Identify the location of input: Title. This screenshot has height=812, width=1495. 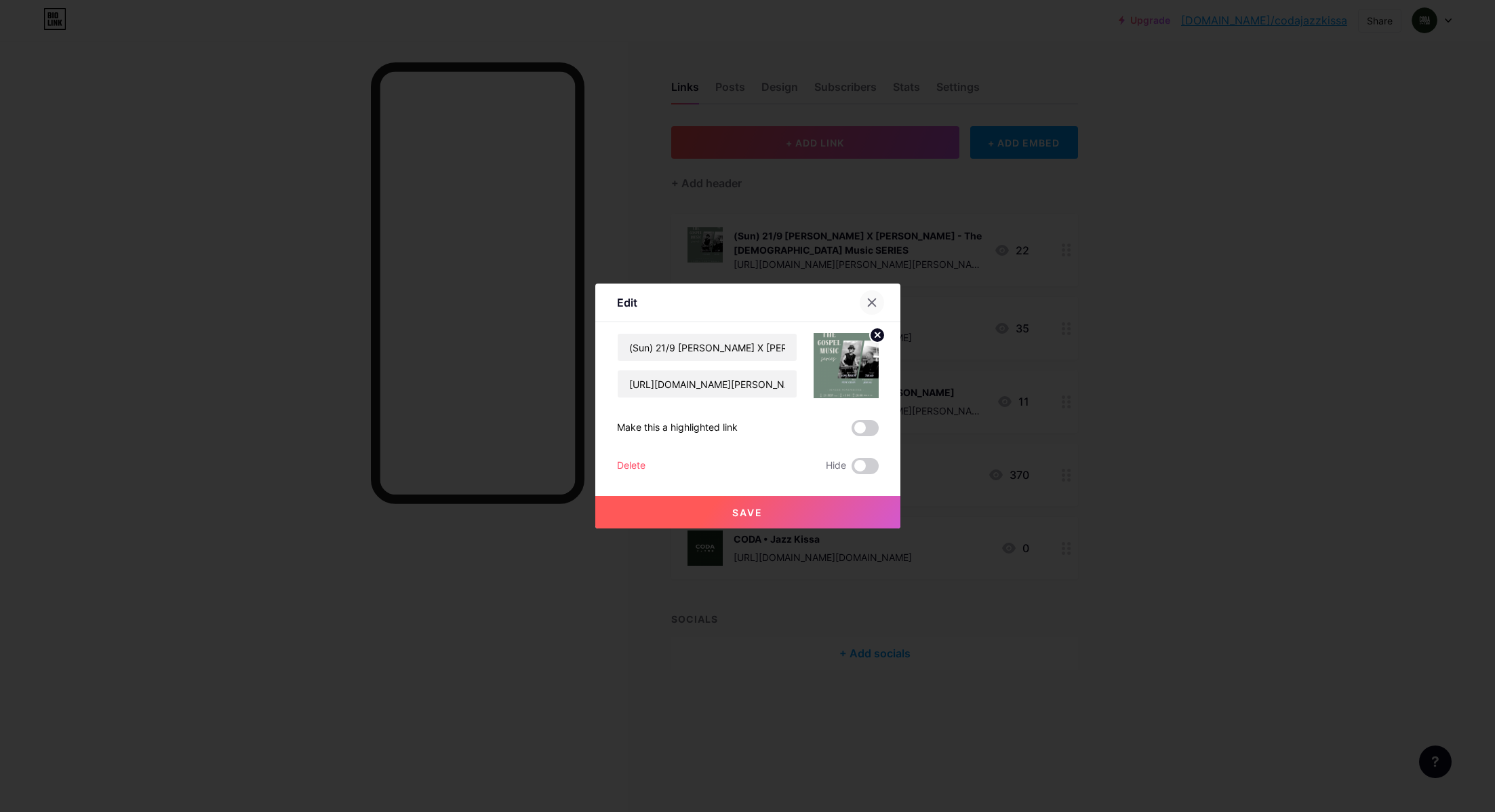
(707, 347).